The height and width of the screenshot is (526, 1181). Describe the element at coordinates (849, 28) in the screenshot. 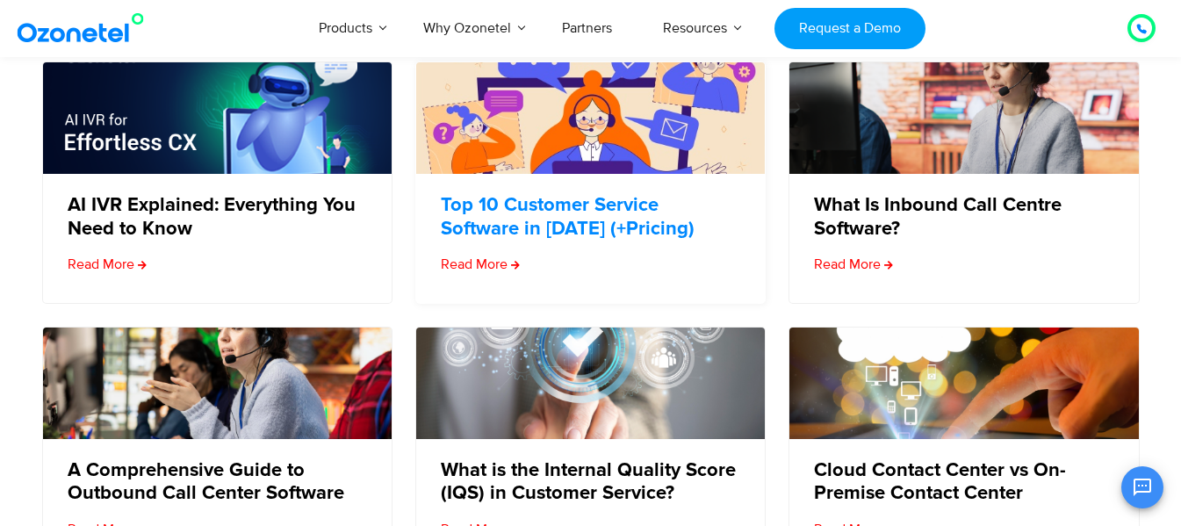

I see `a: Request a Demo` at that location.